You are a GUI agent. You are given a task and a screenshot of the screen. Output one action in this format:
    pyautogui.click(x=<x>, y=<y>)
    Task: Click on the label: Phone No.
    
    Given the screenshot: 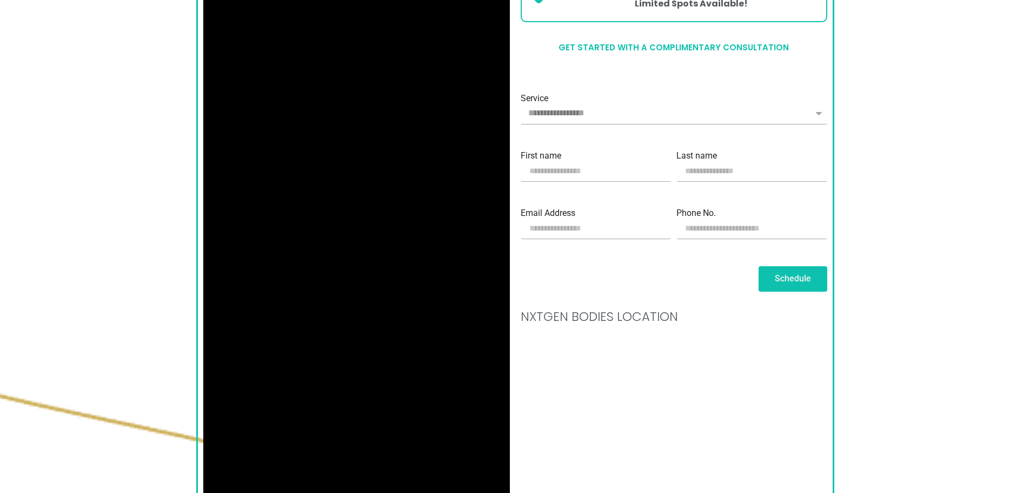 What is the action you would take?
    pyautogui.click(x=696, y=213)
    